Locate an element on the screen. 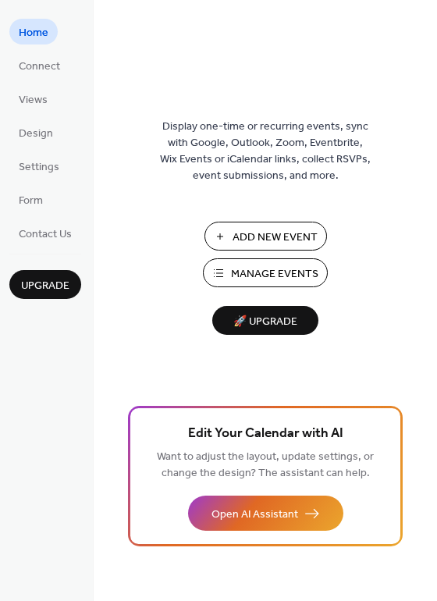 The width and height of the screenshot is (437, 601). span: Want to adjust the layout, update settings, or change the design? The assistant can help. is located at coordinates (265, 465).